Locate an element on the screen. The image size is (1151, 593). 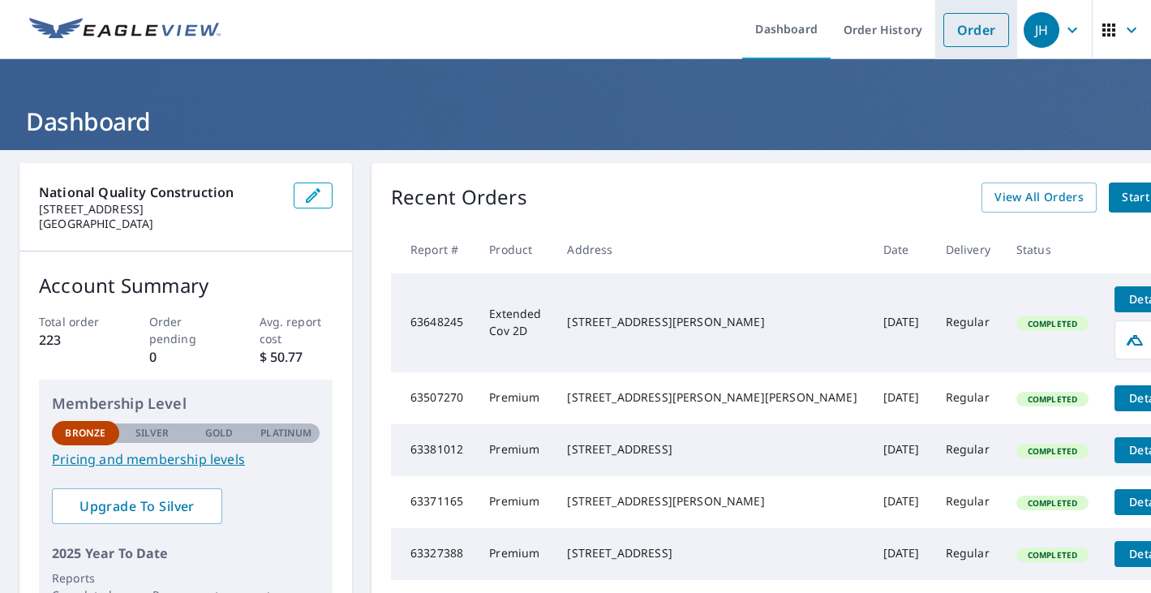
a: Order is located at coordinates (976, 30).